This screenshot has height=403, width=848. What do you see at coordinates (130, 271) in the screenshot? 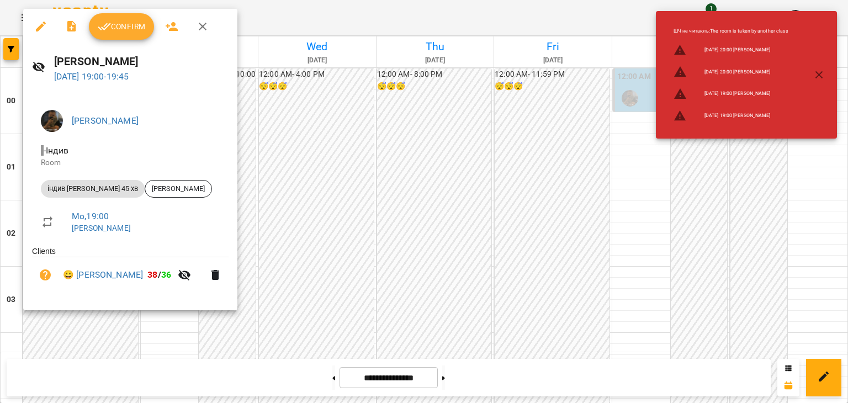
I see `ul: Clients` at bounding box center [130, 271].